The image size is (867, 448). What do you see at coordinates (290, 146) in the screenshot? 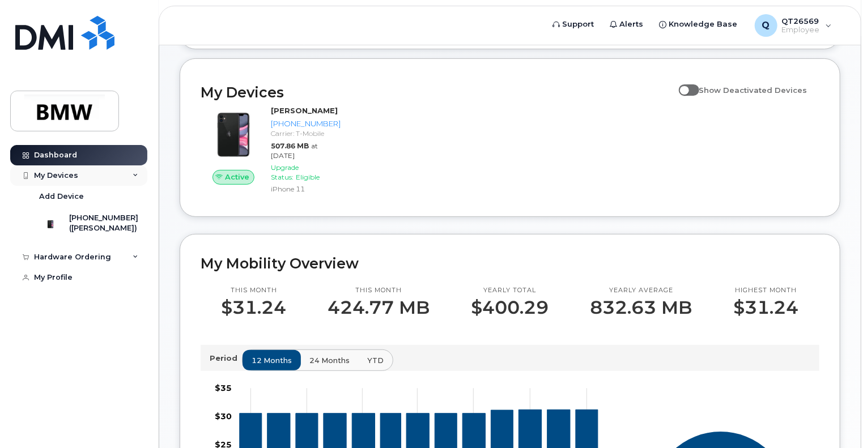
I see `span: 507.86 MB` at bounding box center [290, 146].